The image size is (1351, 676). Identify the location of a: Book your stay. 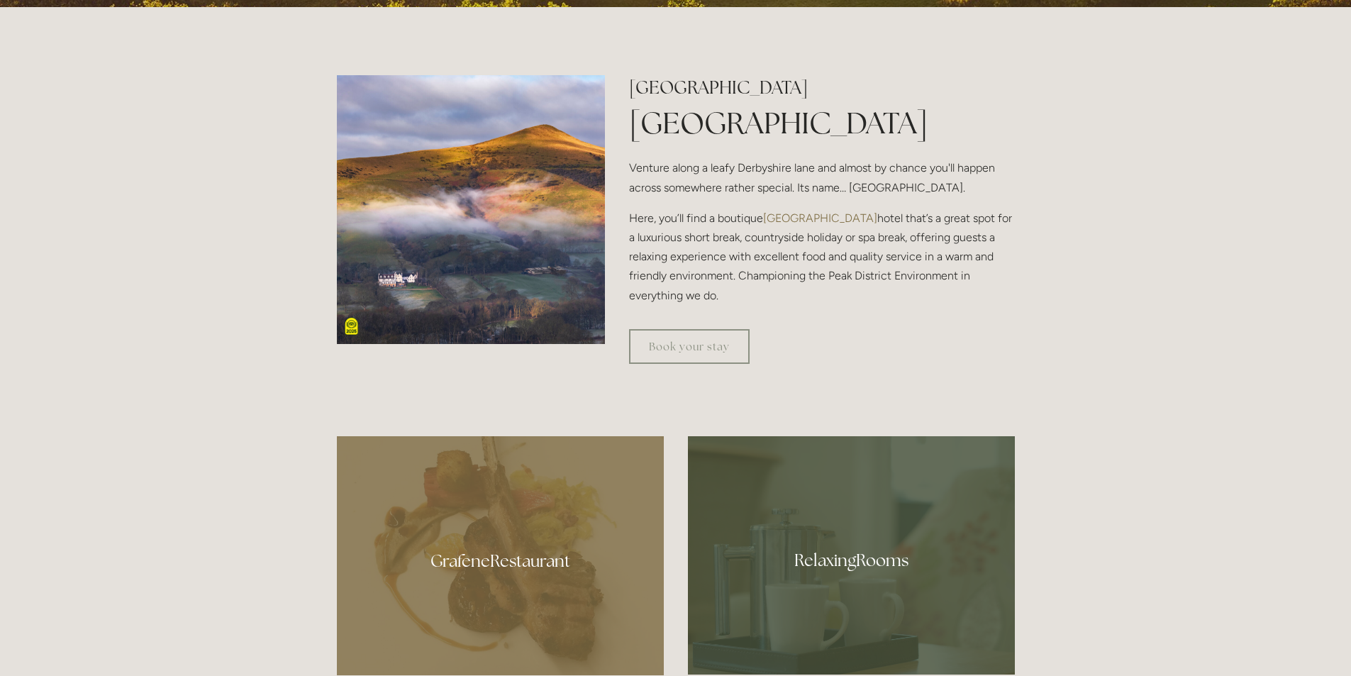
(689, 346).